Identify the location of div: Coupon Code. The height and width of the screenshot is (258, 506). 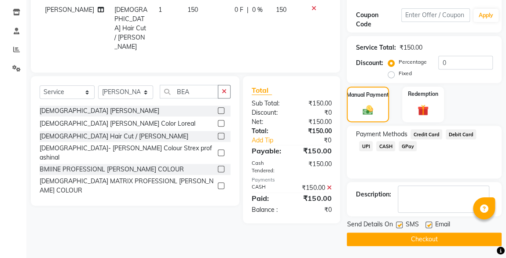
(378, 20).